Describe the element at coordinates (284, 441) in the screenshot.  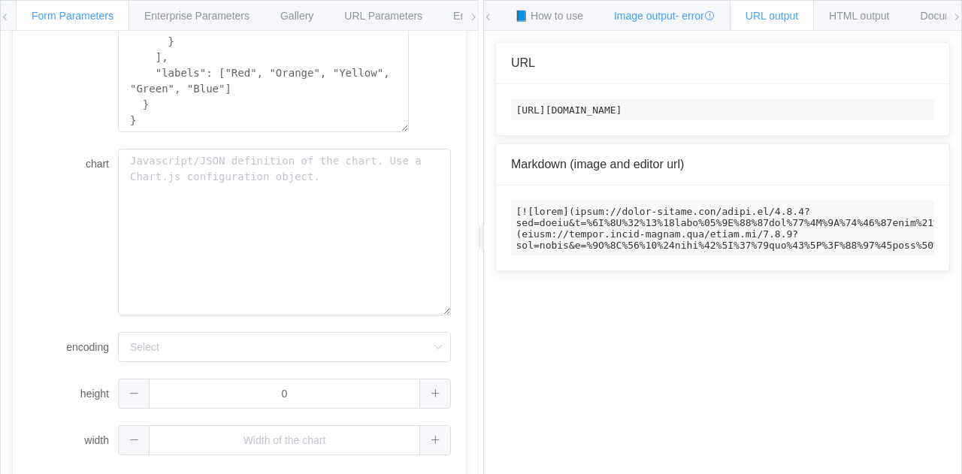
I see `input: Width of the chart` at that location.